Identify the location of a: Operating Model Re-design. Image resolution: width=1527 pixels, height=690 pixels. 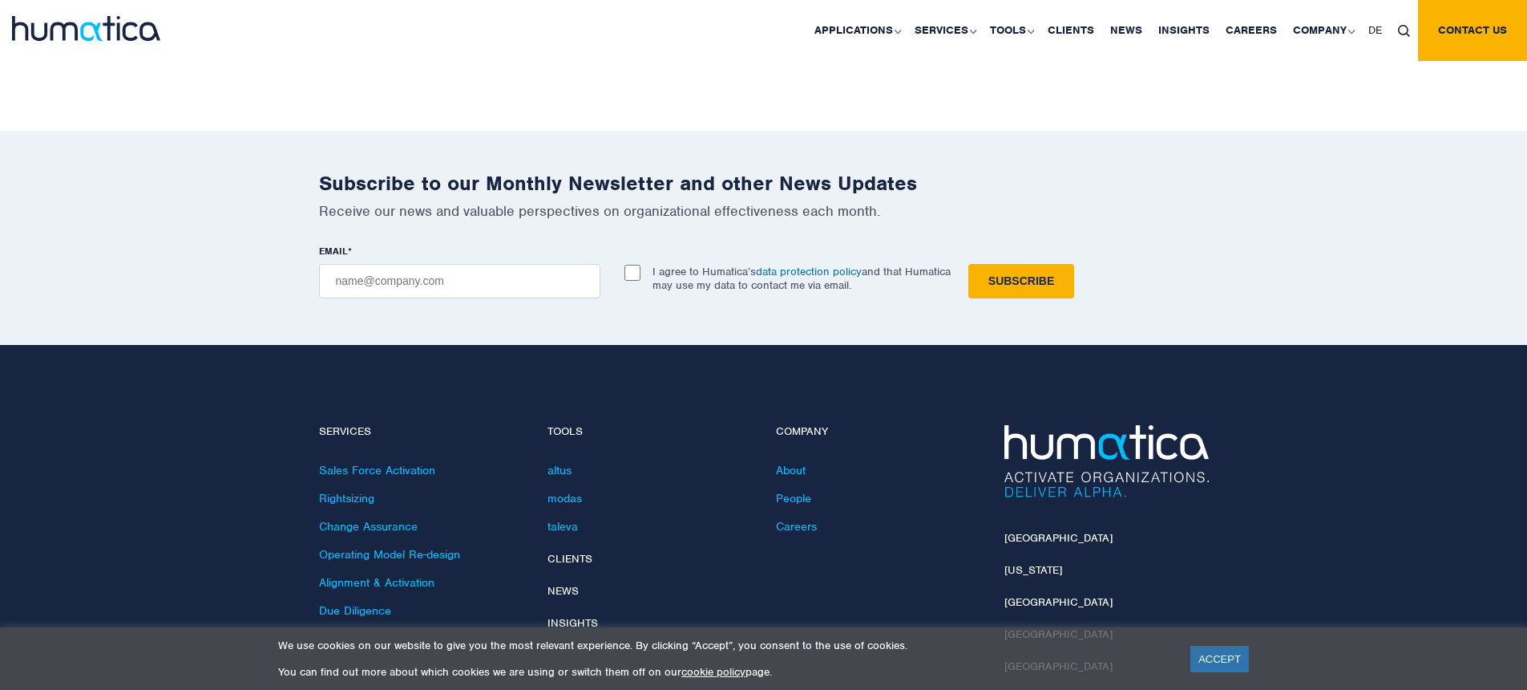
(390, 554).